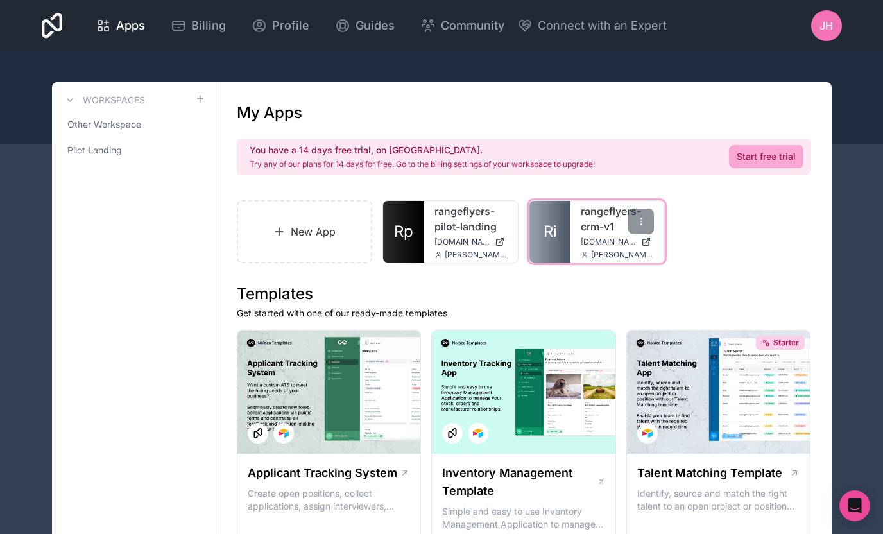 The image size is (883, 534). I want to click on span: Community, so click(473, 26).